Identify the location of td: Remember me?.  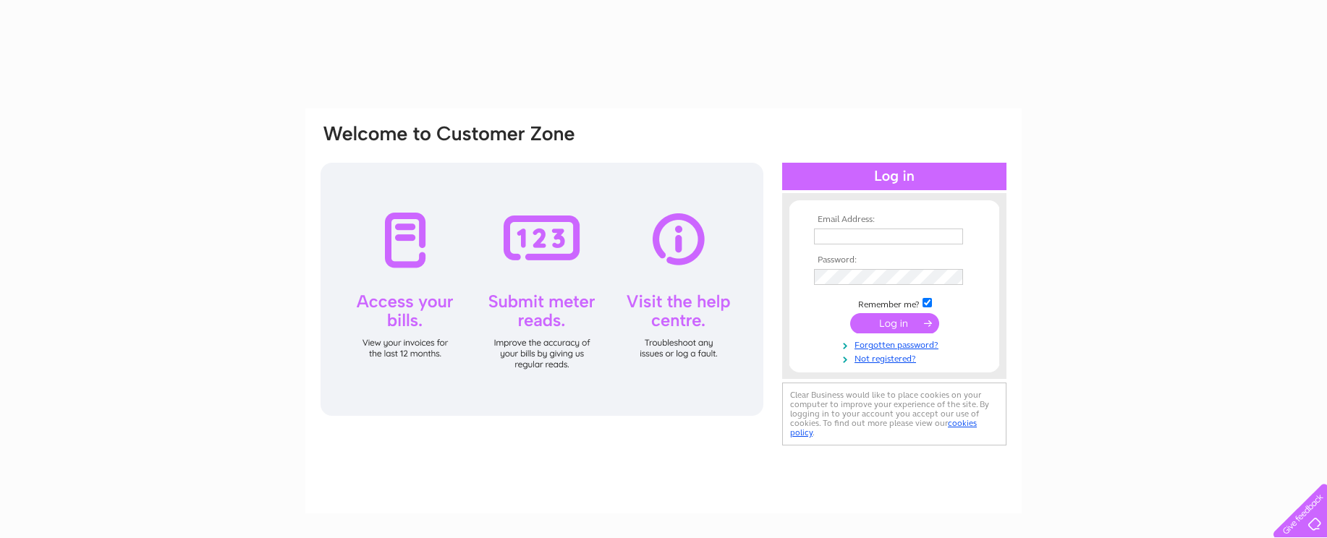
(894, 303).